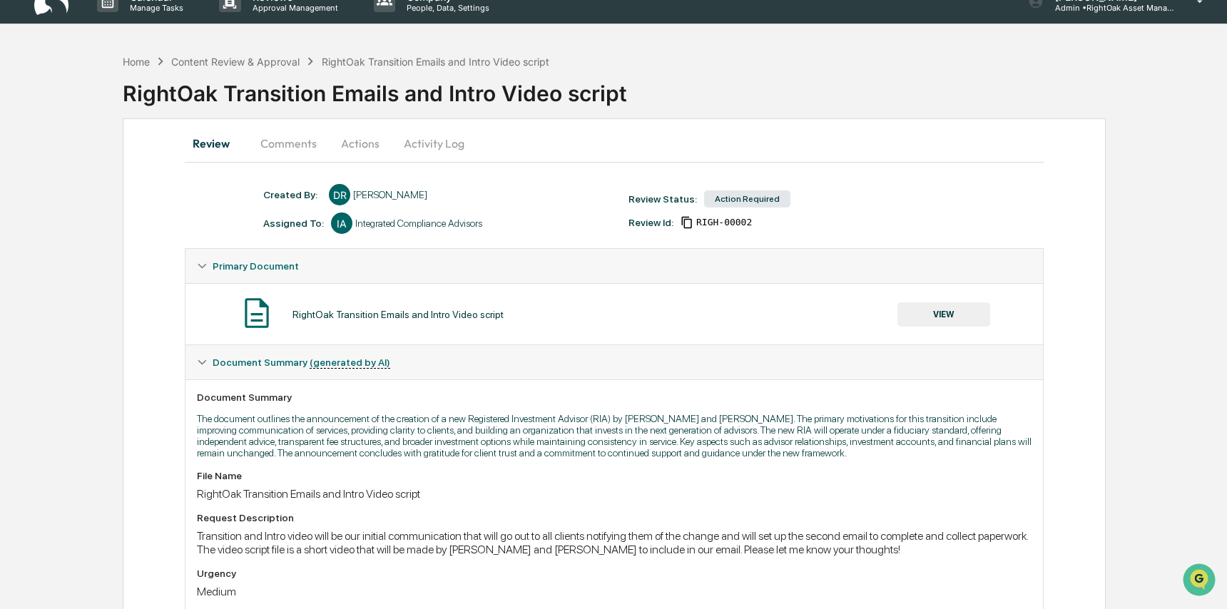 The height and width of the screenshot is (609, 1227). What do you see at coordinates (141, 116) in the screenshot?
I see `div: Start new chat` at bounding box center [141, 116].